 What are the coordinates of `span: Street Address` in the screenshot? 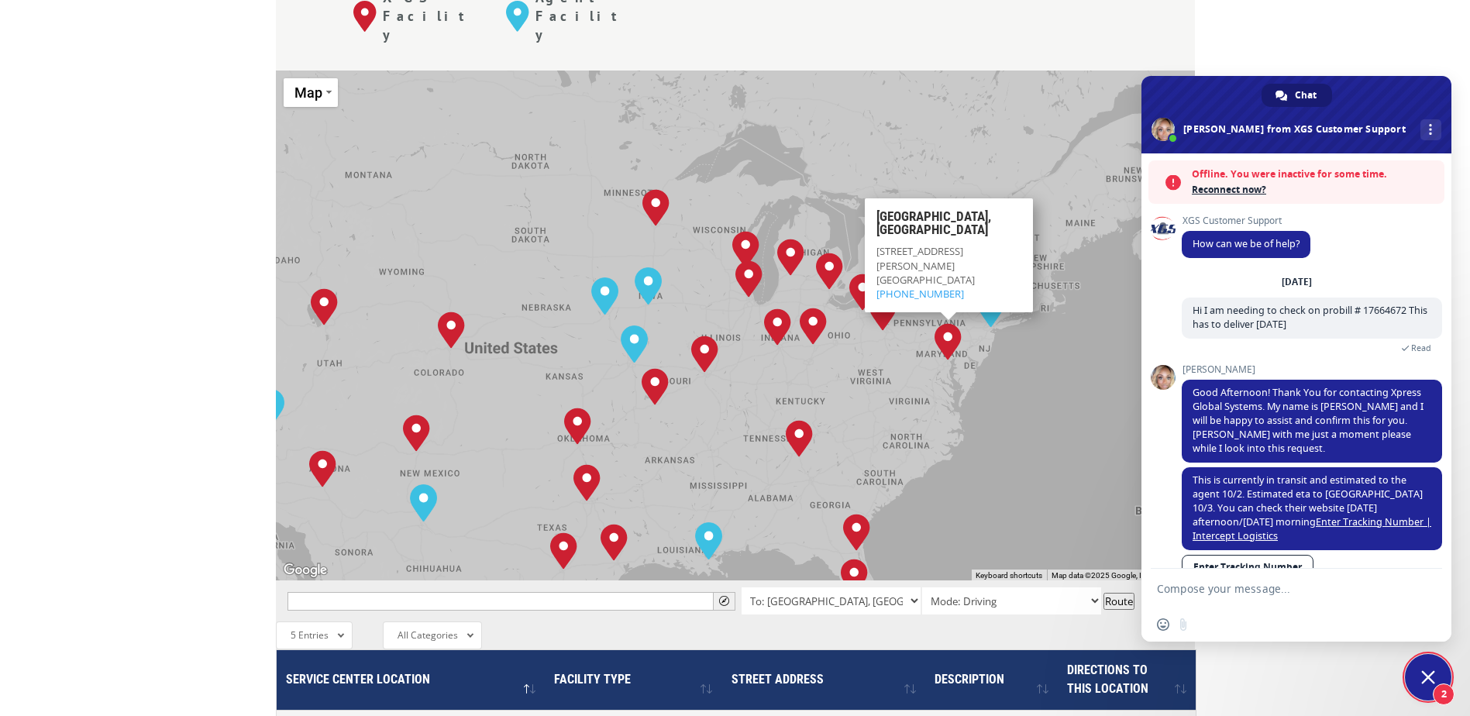 It's located at (777, 679).